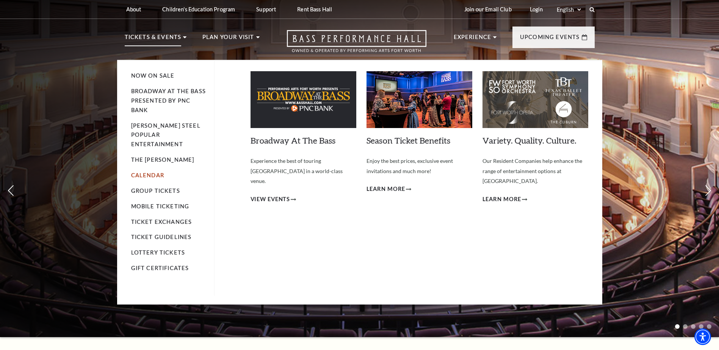 This screenshot has width=719, height=350. Describe the element at coordinates (198, 9) in the screenshot. I see `p: Children's Education Program` at that location.